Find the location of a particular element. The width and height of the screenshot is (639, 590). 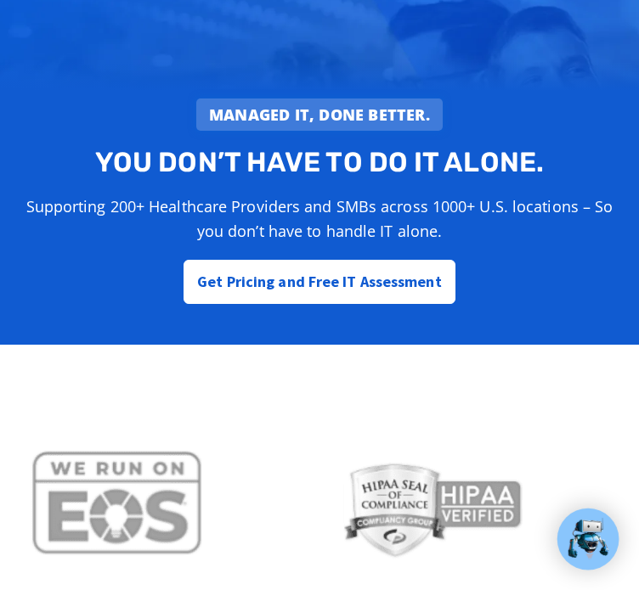

p: Supporting 200+ Healthcare Providers and SMBs across 1000+ U.S. locations – So you don’t have to ... is located at coordinates (319, 219).